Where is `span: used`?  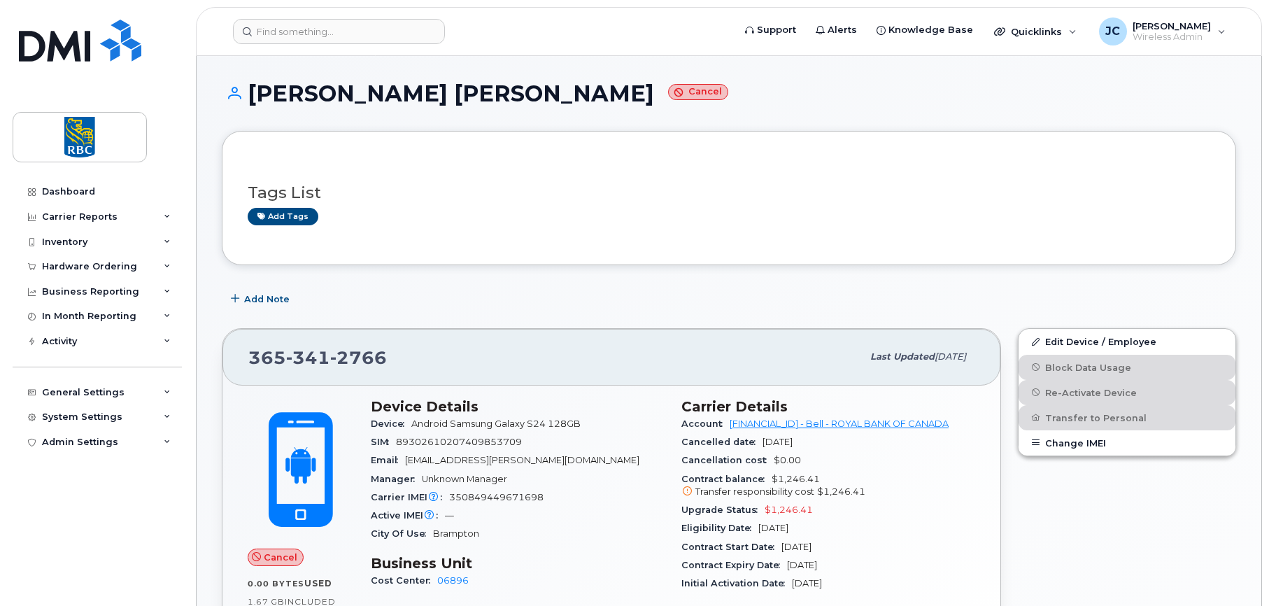 span: used is located at coordinates (318, 583).